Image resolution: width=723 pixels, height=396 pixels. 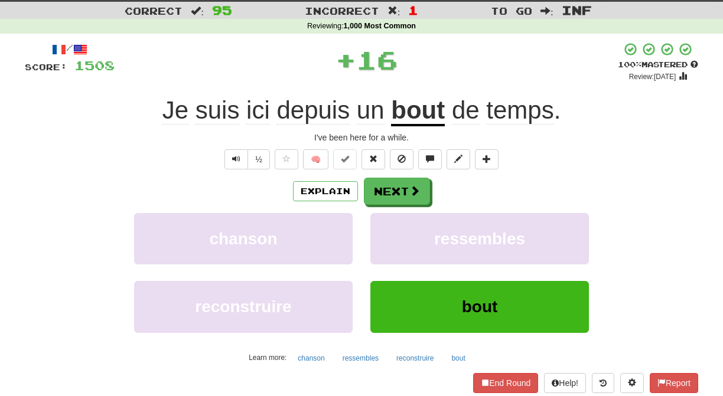 What do you see at coordinates (480, 307) in the screenshot?
I see `span: bout` at bounding box center [480, 307].